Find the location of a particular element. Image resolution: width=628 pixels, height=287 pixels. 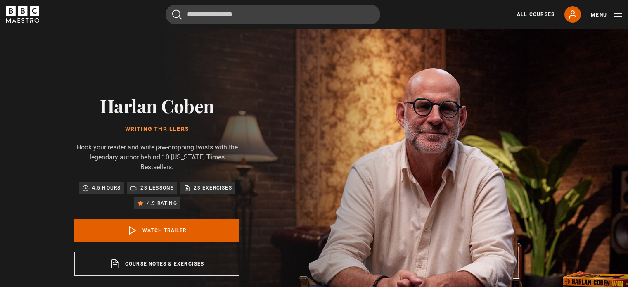

a: Watch Trailer is located at coordinates (157, 230).